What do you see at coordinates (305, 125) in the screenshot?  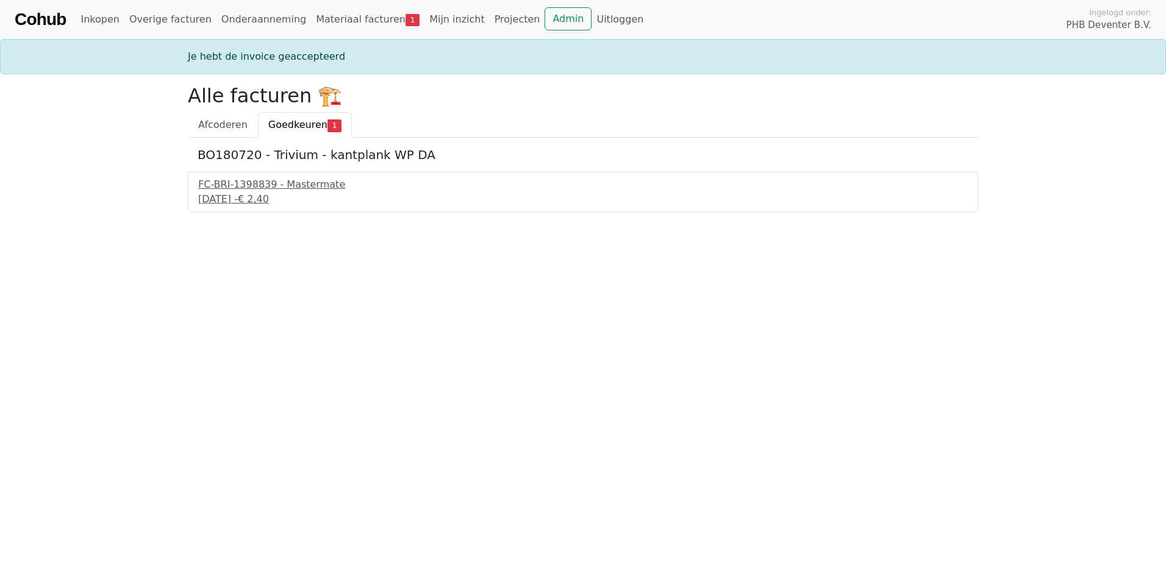 I see `a: Goedkeuren1` at bounding box center [305, 125].